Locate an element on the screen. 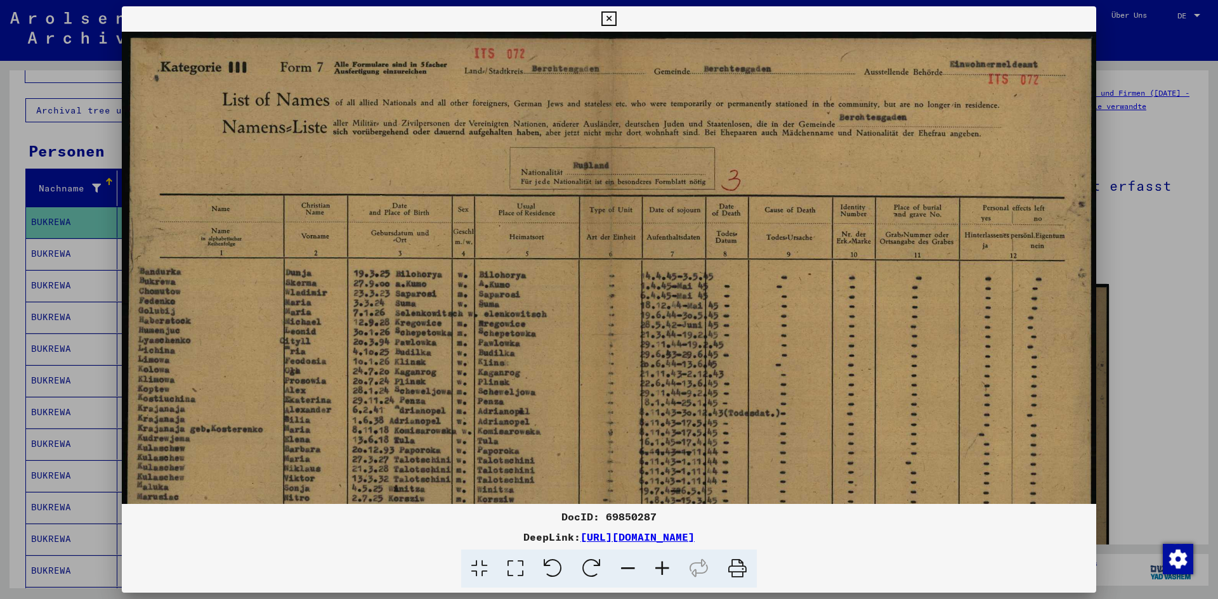  div: Zustimmung ändern is located at coordinates (1177, 559).